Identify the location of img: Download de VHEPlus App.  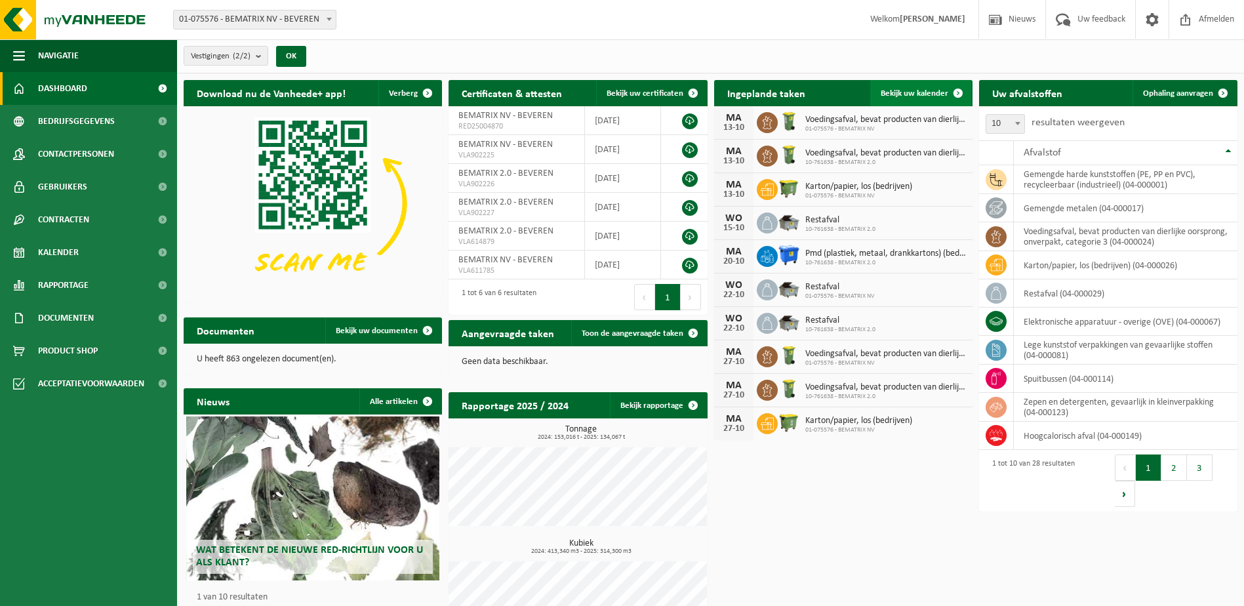
(313, 203).